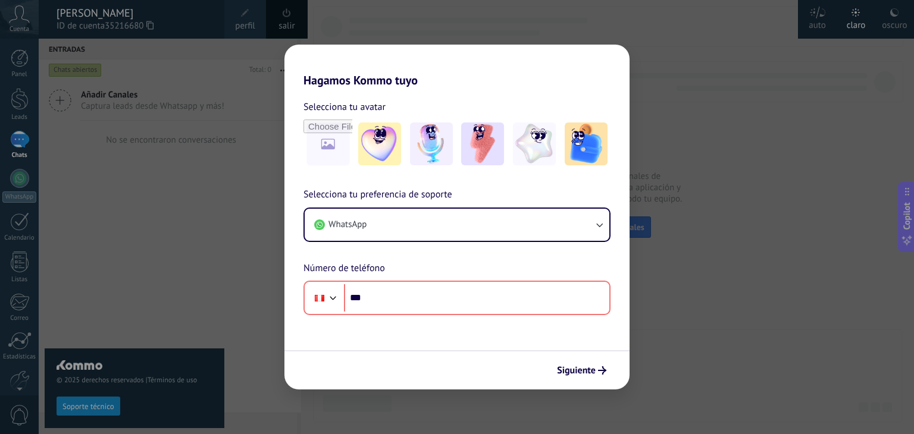 The height and width of the screenshot is (434, 914). Describe the element at coordinates (534, 144) in the screenshot. I see `img: -4.jpeg` at that location.